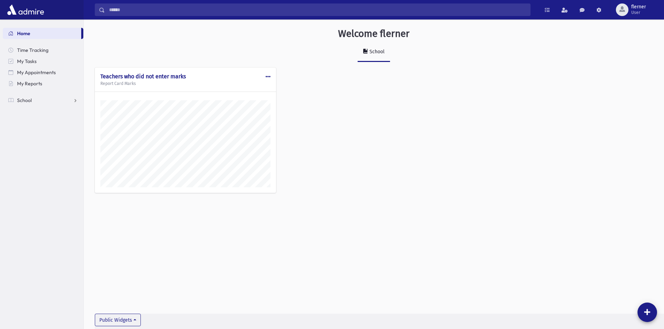 This screenshot has width=664, height=329. Describe the element at coordinates (33, 50) in the screenshot. I see `span: Time Tracking` at that location.